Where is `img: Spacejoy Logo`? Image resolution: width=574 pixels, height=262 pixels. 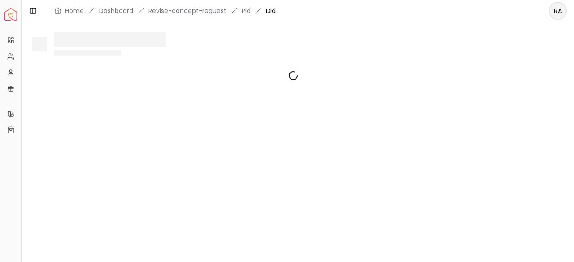 img: Spacejoy Logo is located at coordinates (11, 14).